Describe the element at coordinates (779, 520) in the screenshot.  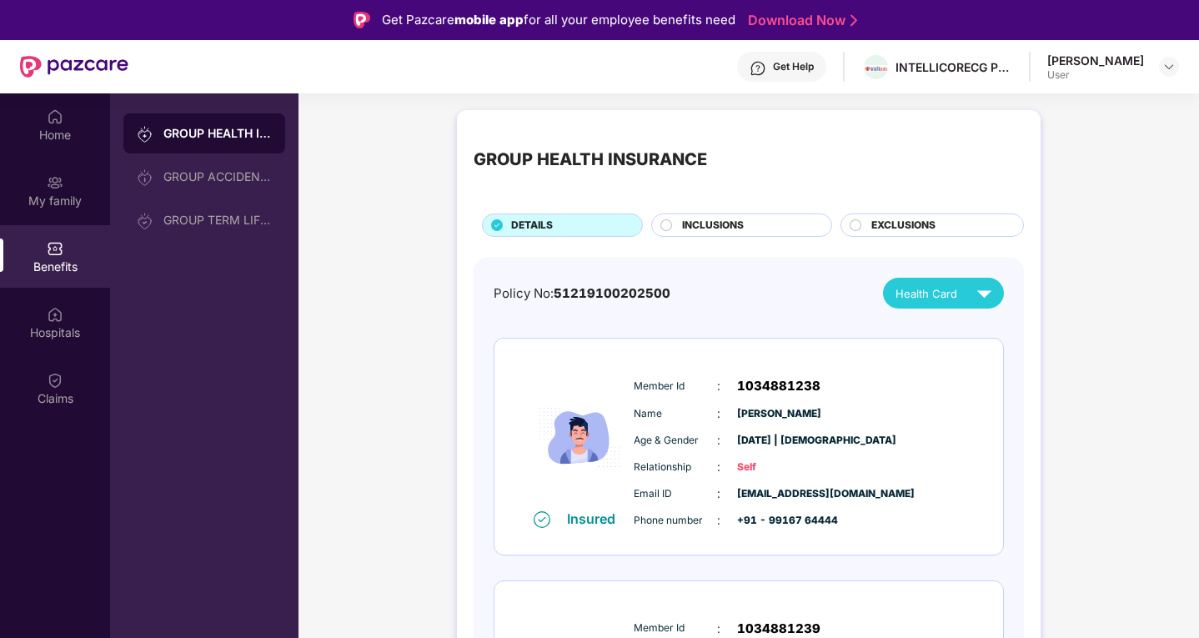
I see `span: +91 - 99167 64444` at that location.